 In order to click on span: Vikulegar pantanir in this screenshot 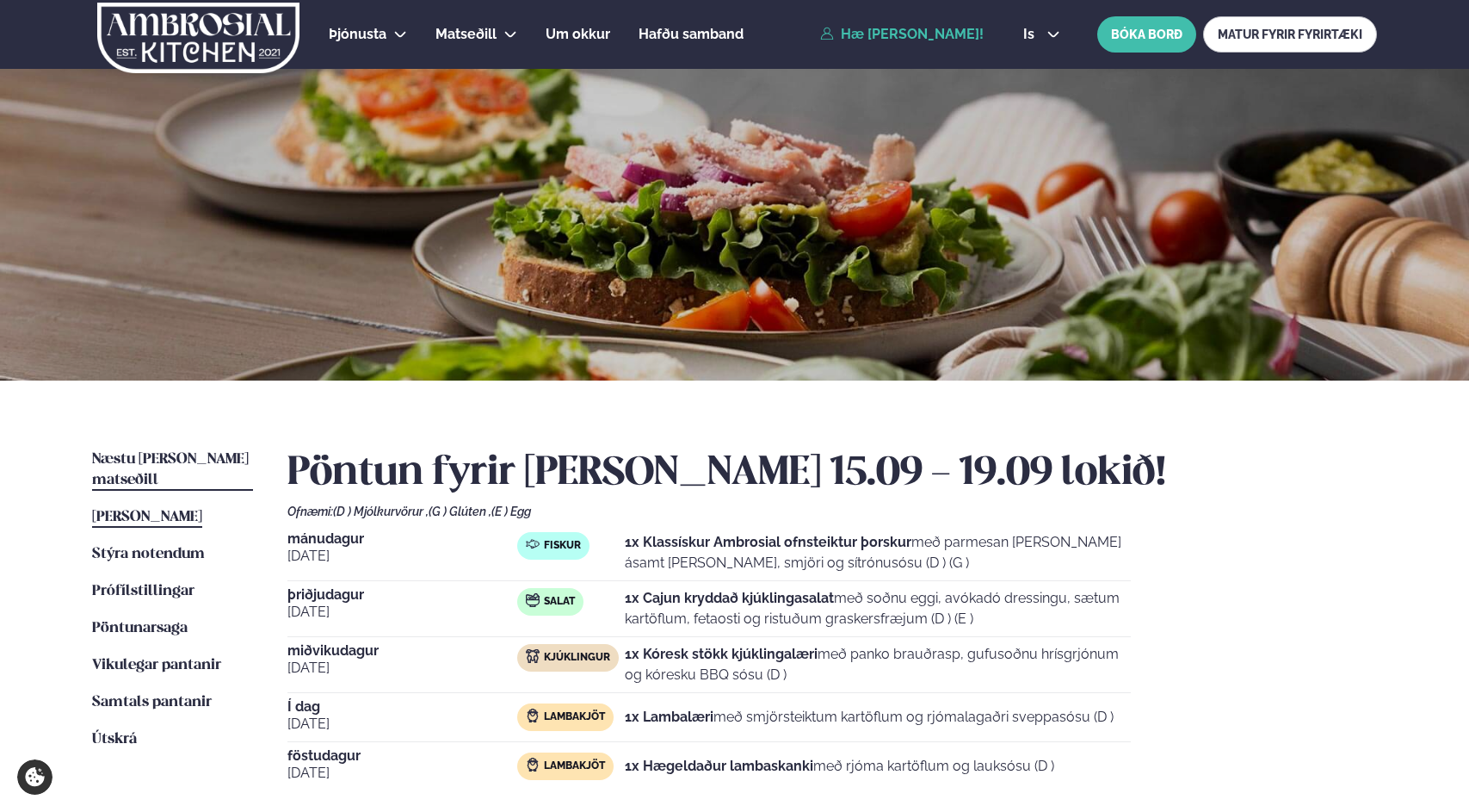, I will do `click(157, 665)`.